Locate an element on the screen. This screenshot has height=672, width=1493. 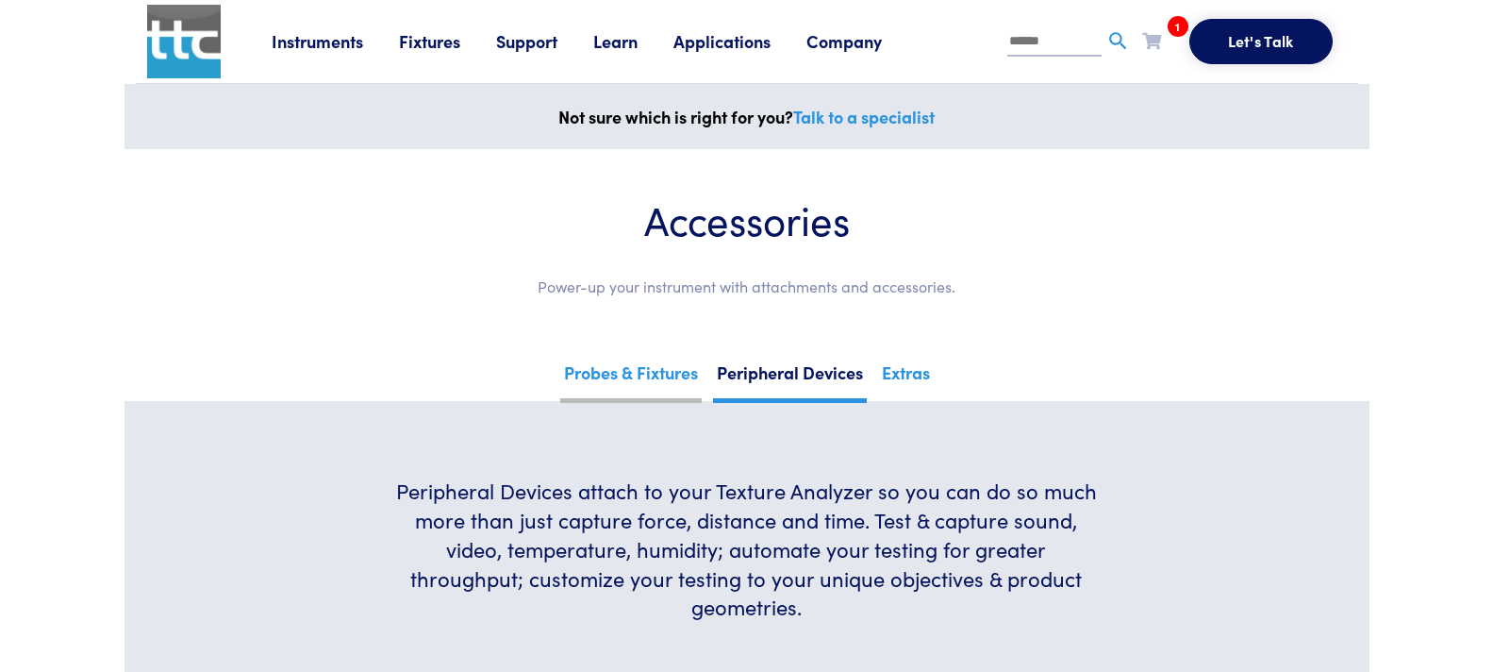
p: Not sure which is right for you? is located at coordinates (747, 117).